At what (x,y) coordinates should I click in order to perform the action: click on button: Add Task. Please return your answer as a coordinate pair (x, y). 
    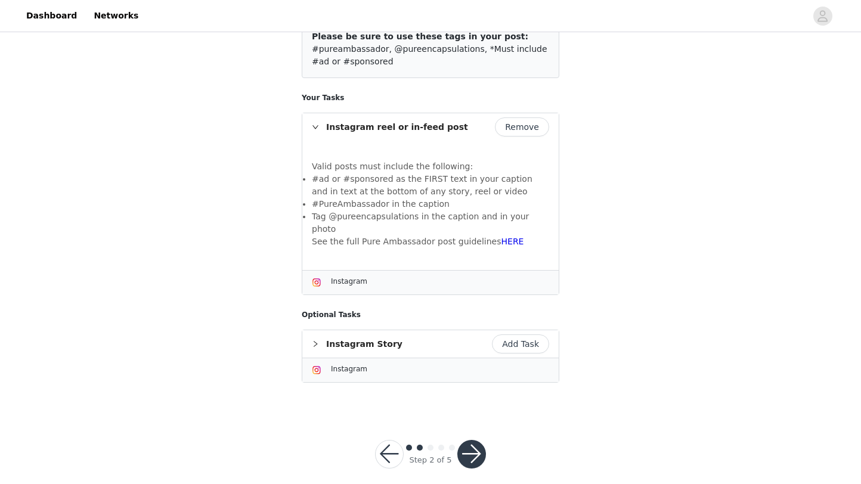
    Looking at the image, I should click on (521, 344).